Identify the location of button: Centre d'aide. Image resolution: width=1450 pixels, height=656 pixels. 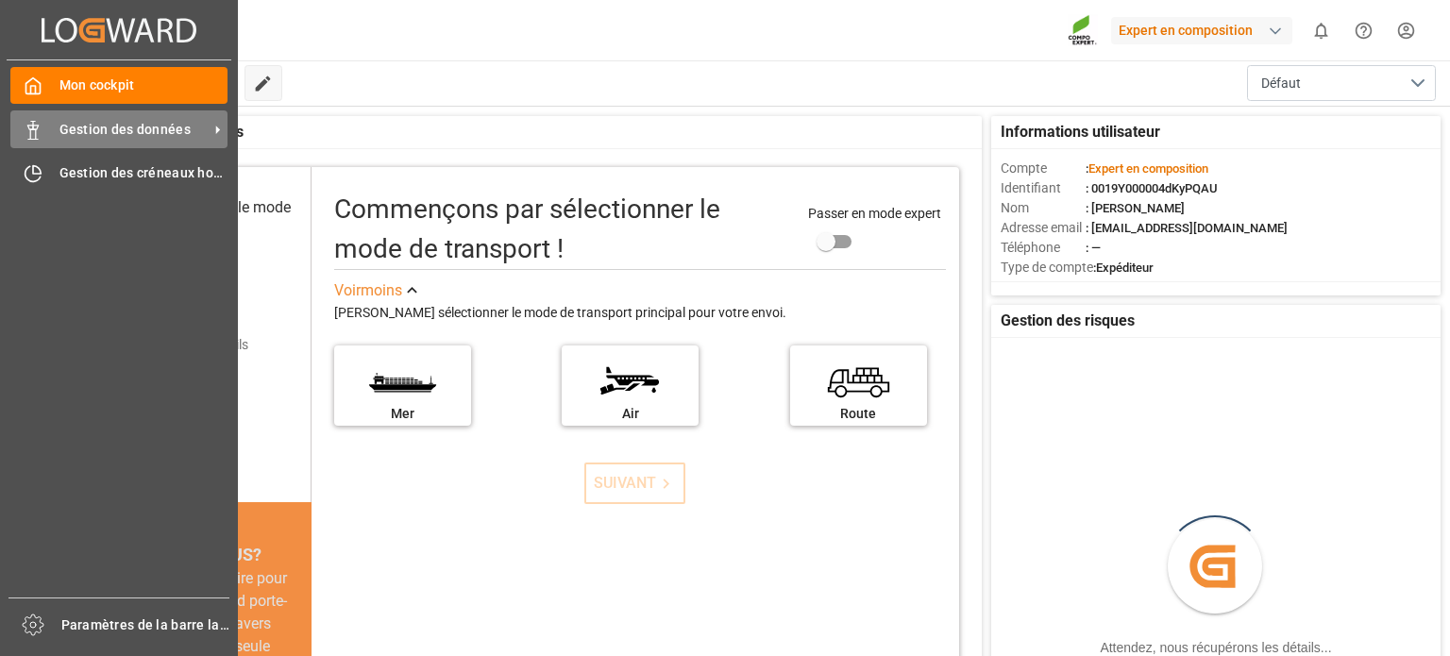
(1363, 30).